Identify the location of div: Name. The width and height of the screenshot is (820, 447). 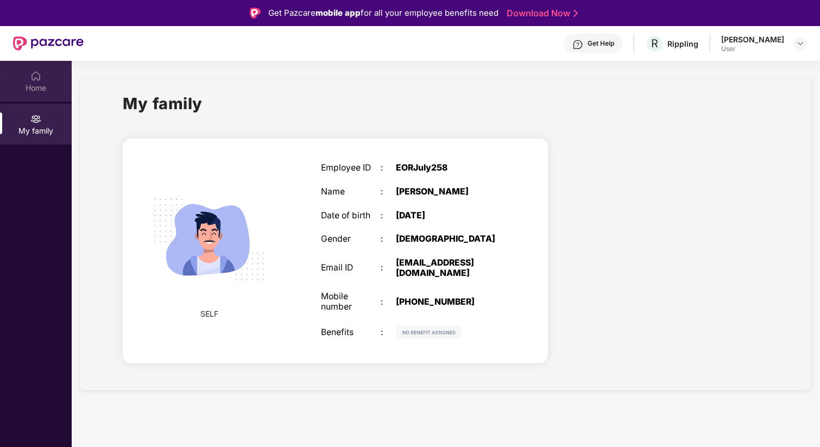
(351, 192).